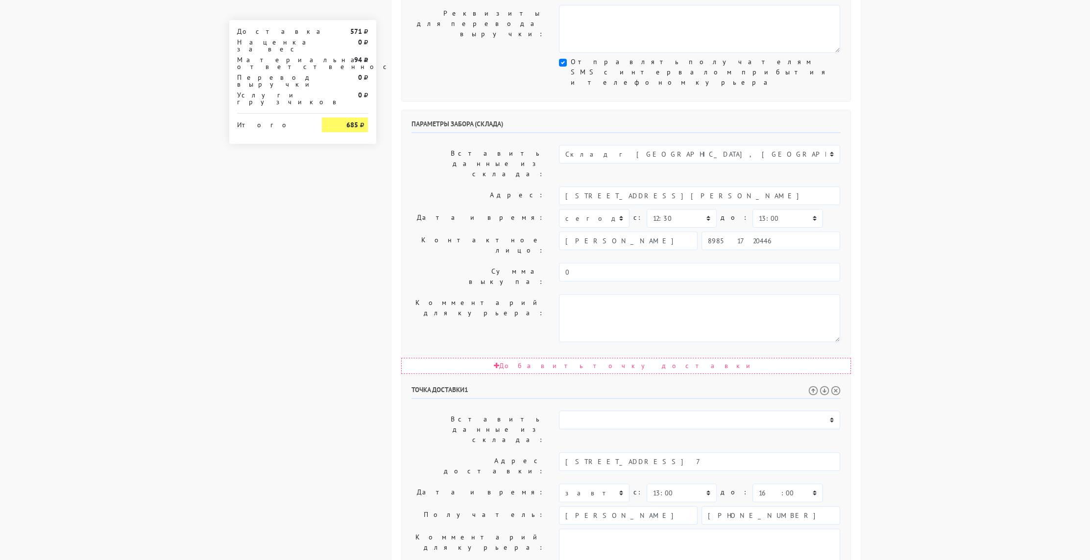  What do you see at coordinates (478, 196) in the screenshot?
I see `label: Адрес:` at bounding box center [478, 196].